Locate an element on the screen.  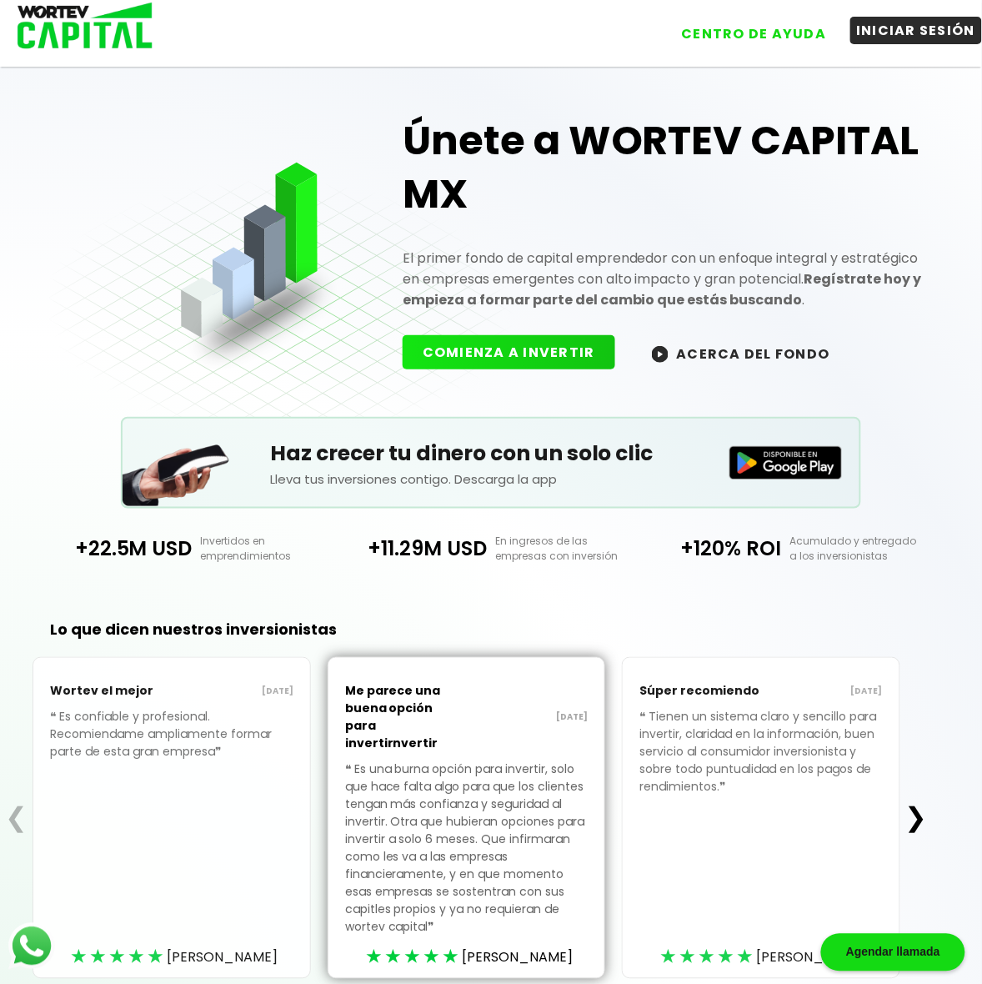
strong: Regístrate hoy y empieza a formar parte del cambio que estás buscando is located at coordinates (662, 289).